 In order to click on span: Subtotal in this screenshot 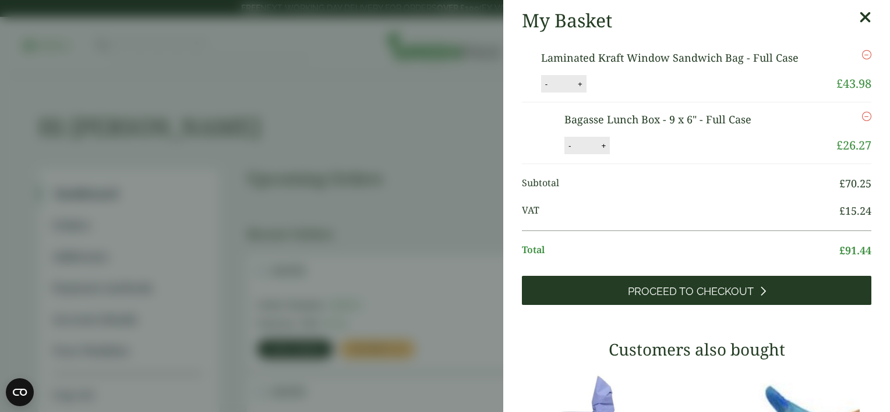, I will do `click(680, 183)`.